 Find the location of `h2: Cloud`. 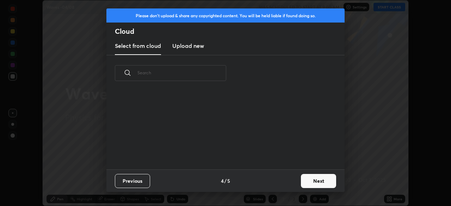

h2: Cloud is located at coordinates (230, 31).